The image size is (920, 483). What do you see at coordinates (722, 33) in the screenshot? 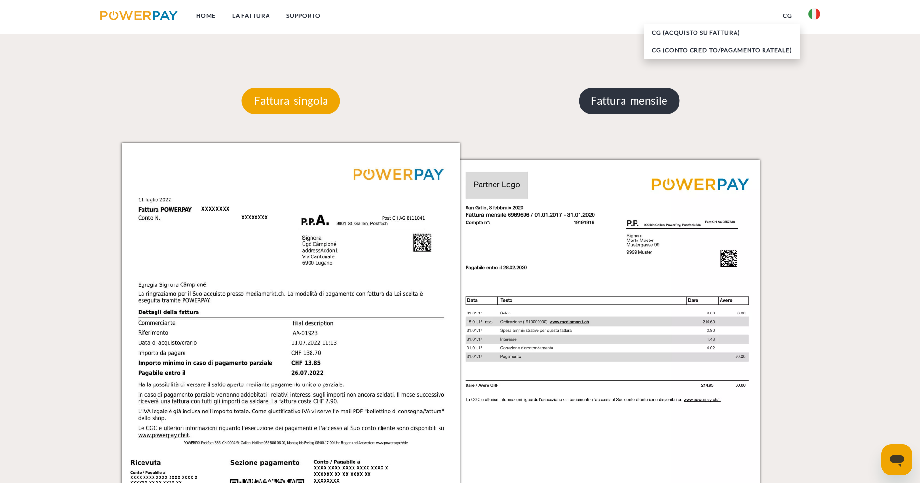
I see `a: CG (Acquisto su fattura)` at bounding box center [722, 33].